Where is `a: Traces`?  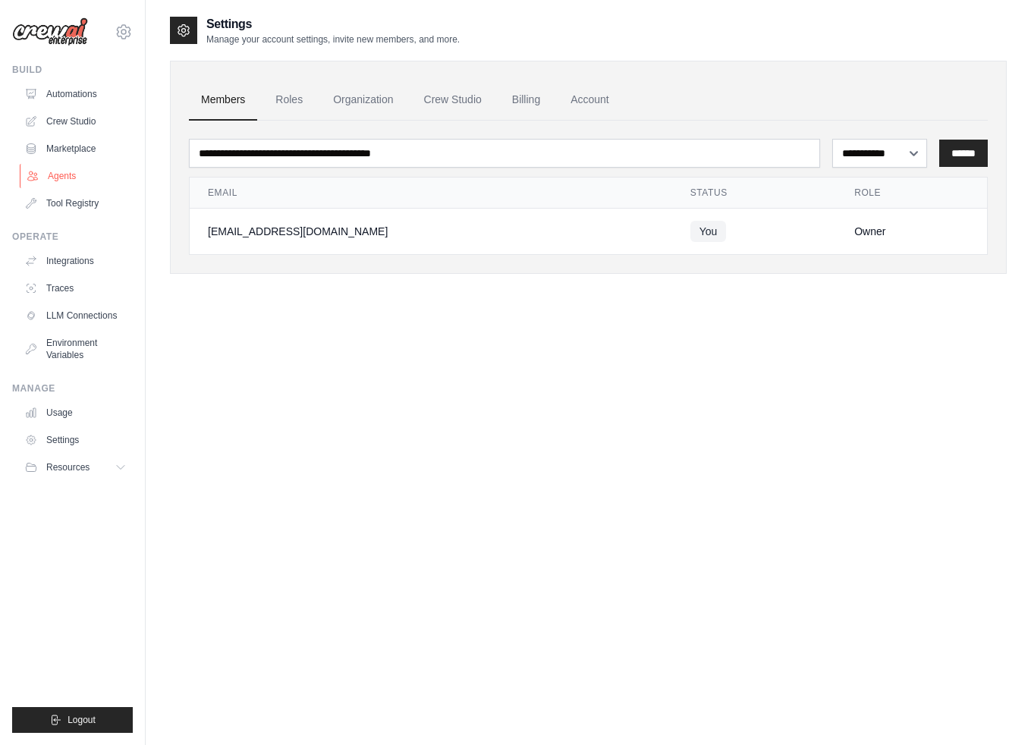
a: Traces is located at coordinates (75, 288).